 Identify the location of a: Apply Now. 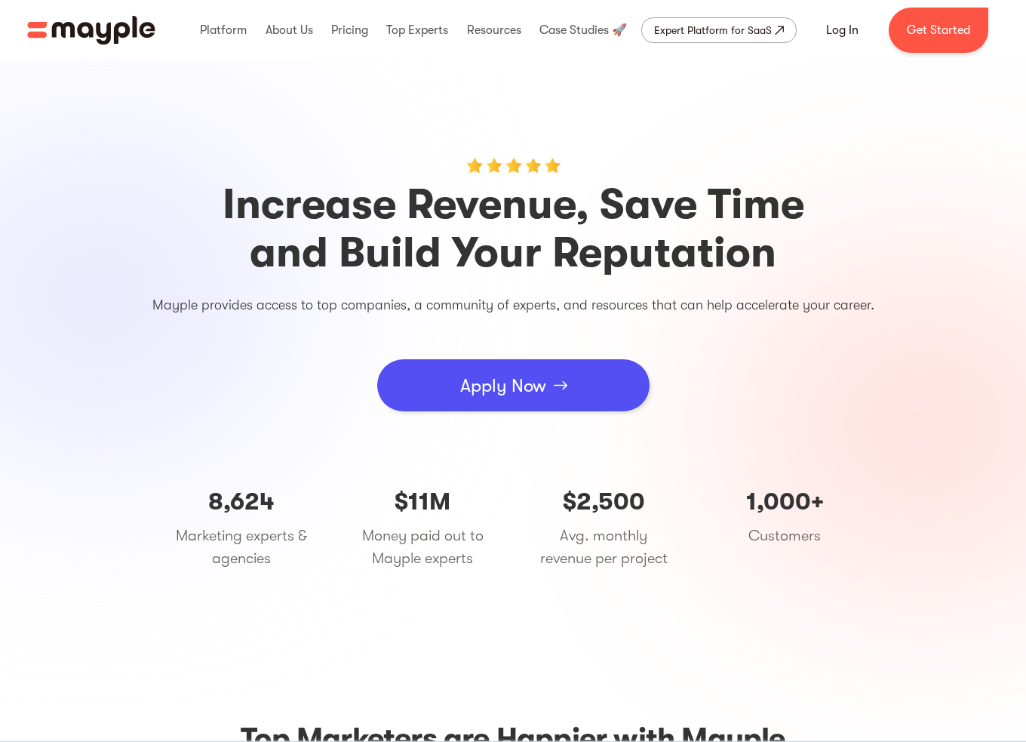
(513, 385).